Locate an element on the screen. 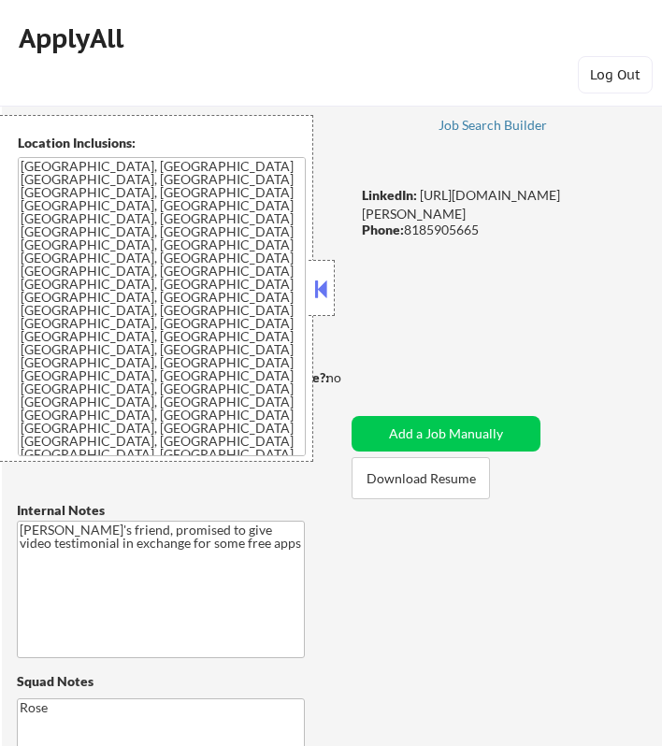 This screenshot has height=746, width=662. div: no is located at coordinates (353, 378).